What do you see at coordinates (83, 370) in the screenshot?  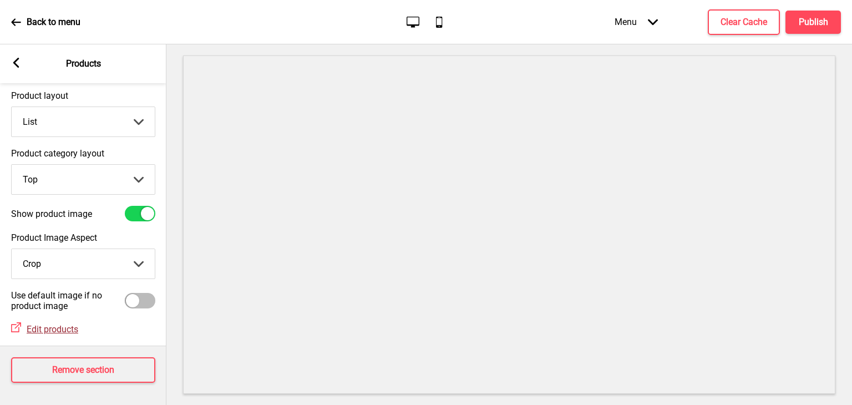 I see `h4: Remove section` at bounding box center [83, 370].